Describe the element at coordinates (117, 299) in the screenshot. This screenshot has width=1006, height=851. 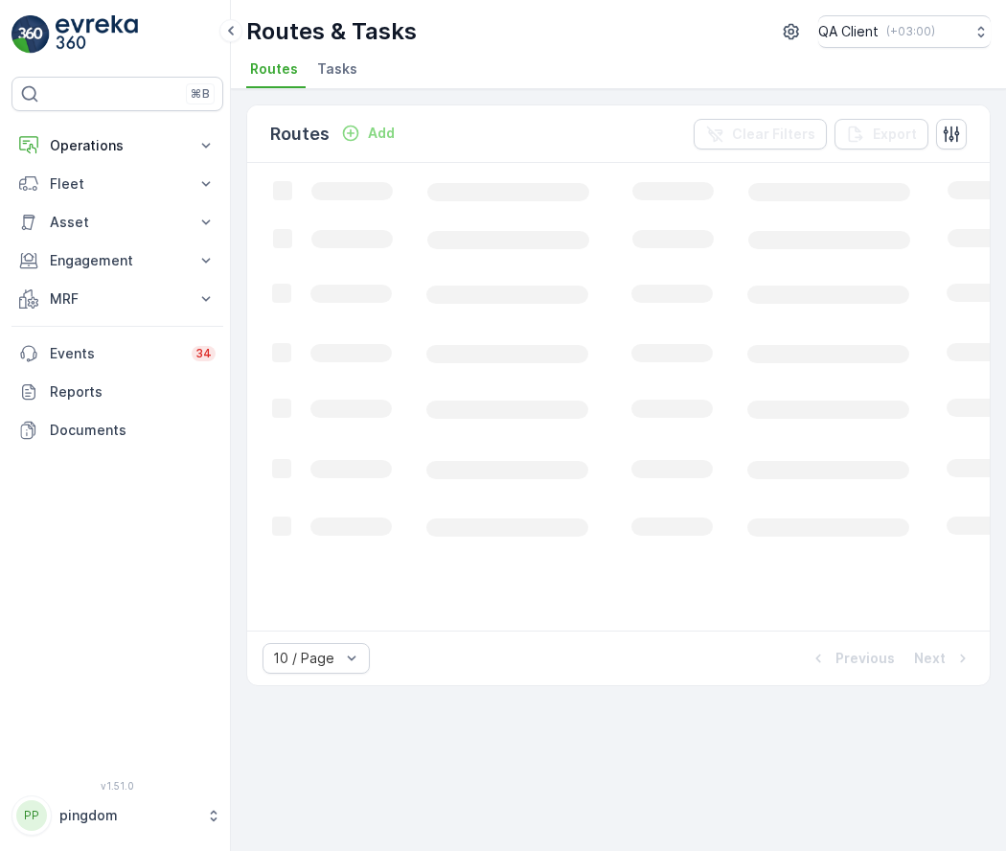
I see `p: MRF` at that location.